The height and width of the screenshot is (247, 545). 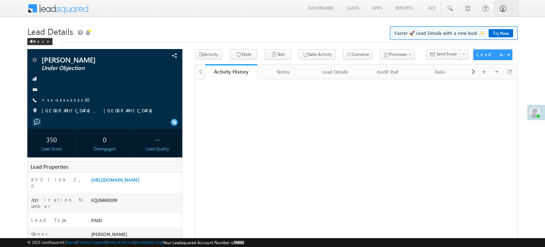 What do you see at coordinates (68, 99) in the screenshot?
I see `a: +xx-xxxxxxxx30` at bounding box center [68, 99].